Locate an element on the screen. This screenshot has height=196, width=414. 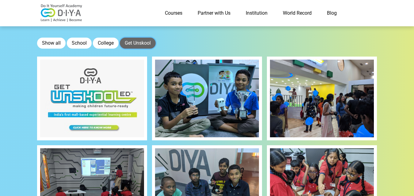
img: logo-v2.png is located at coordinates (62, 13).